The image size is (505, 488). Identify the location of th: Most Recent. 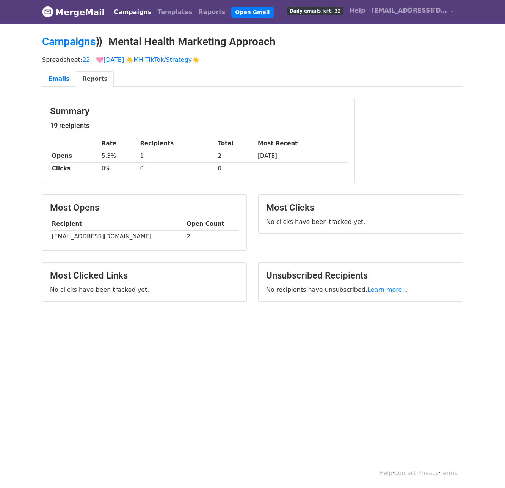
(302, 143).